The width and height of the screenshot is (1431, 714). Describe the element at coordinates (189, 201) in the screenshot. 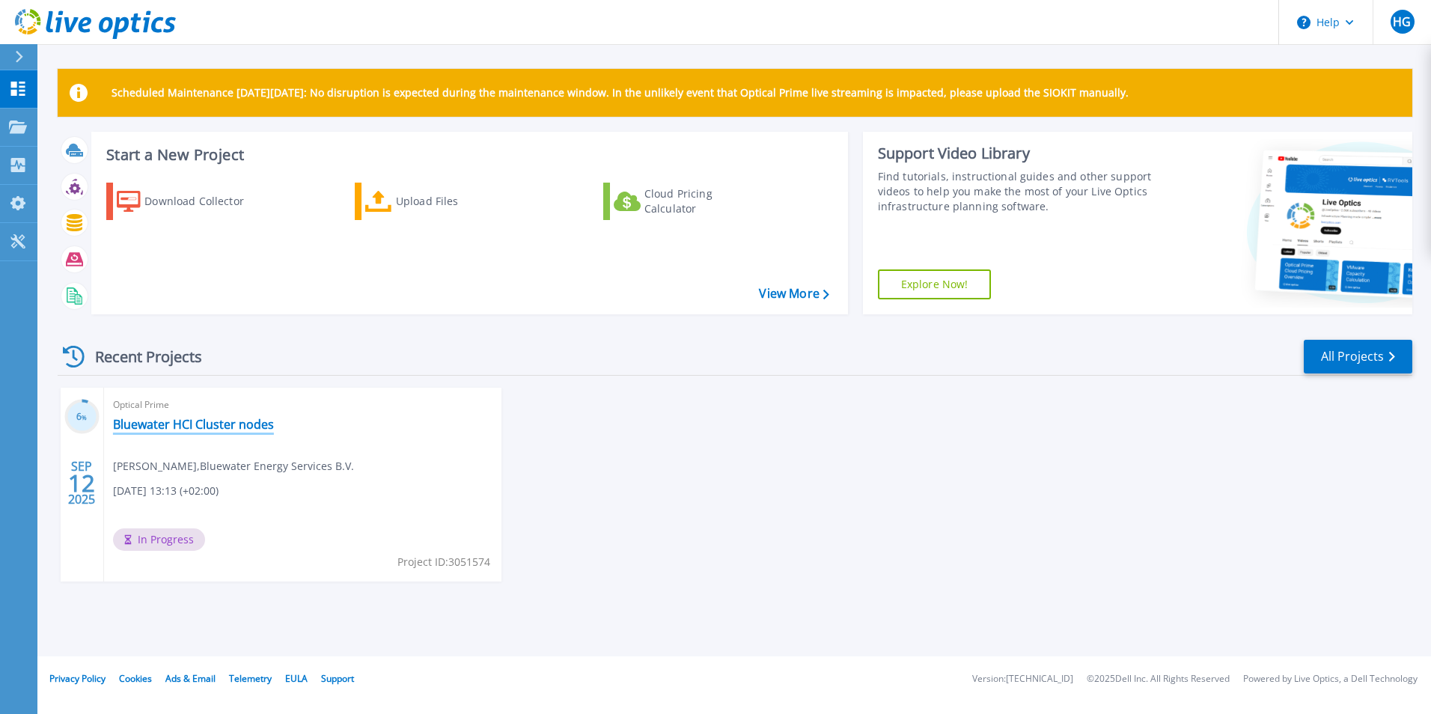

I see `a: Download Collector` at that location.